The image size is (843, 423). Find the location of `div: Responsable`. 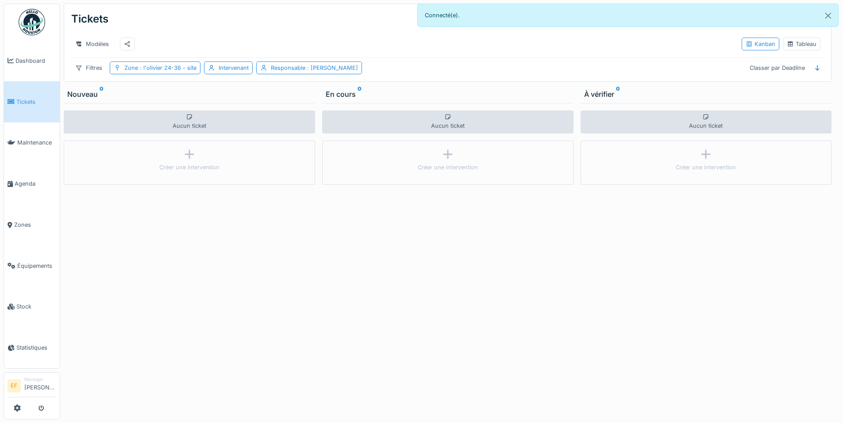

div: Responsable is located at coordinates (314, 68).